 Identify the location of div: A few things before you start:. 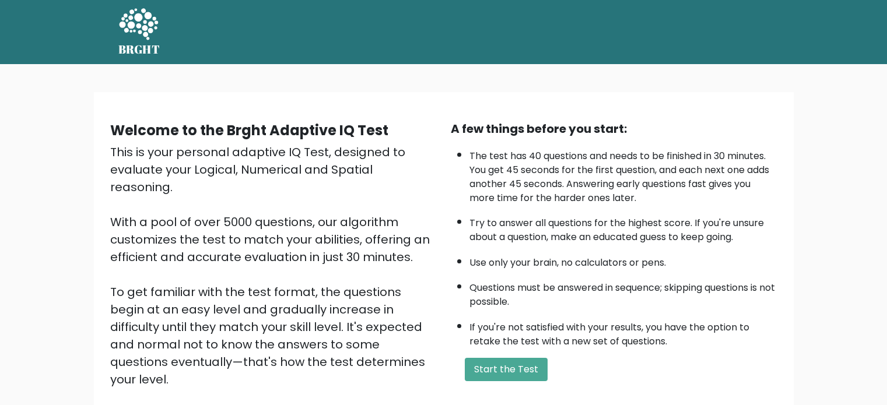
(614, 129).